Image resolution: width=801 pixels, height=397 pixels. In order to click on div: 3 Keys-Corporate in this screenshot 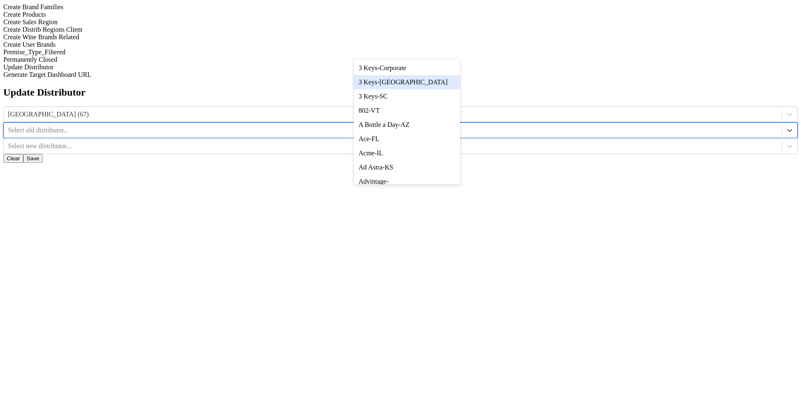, I will do `click(407, 68)`.